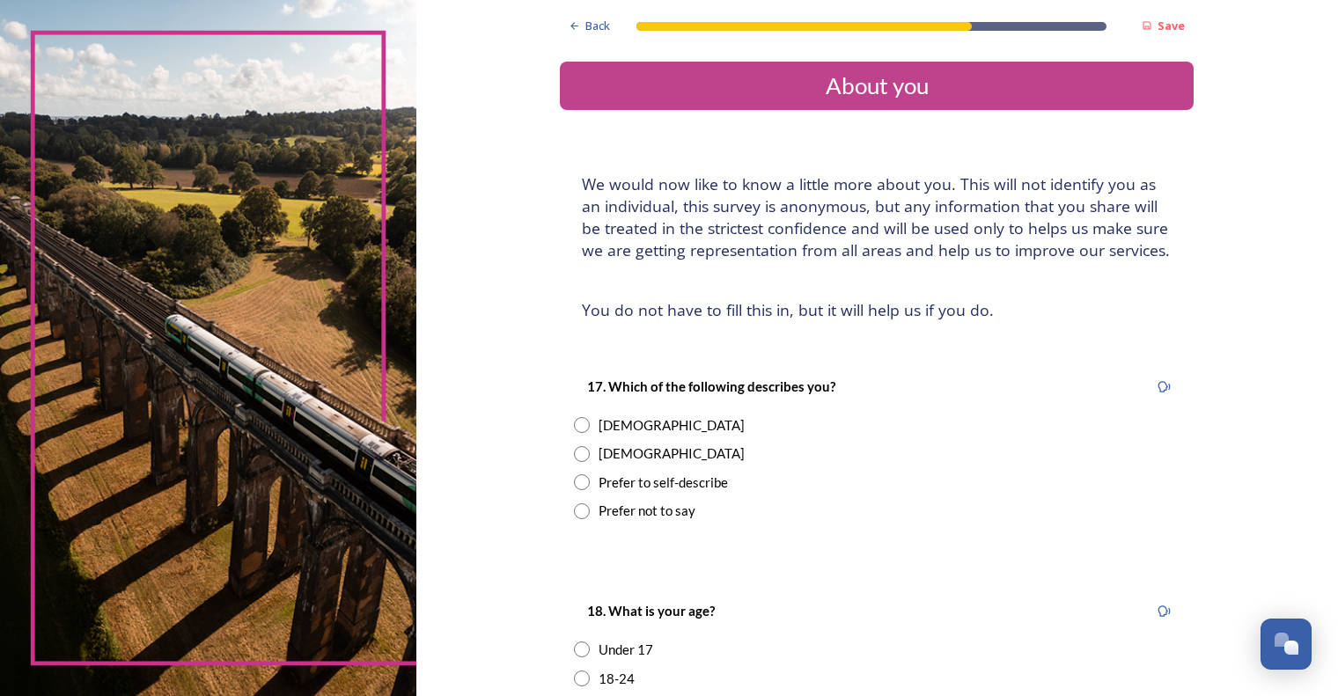 The height and width of the screenshot is (696, 1338). What do you see at coordinates (877, 217) in the screenshot?
I see `h4: We would now like to know a little more about you. This will not identify you as an individual, t...` at bounding box center [877, 217].